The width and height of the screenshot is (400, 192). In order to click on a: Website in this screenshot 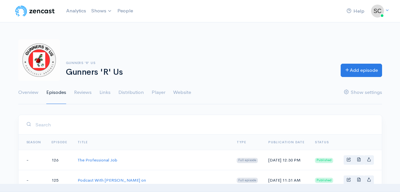, I will do `click(182, 93)`.